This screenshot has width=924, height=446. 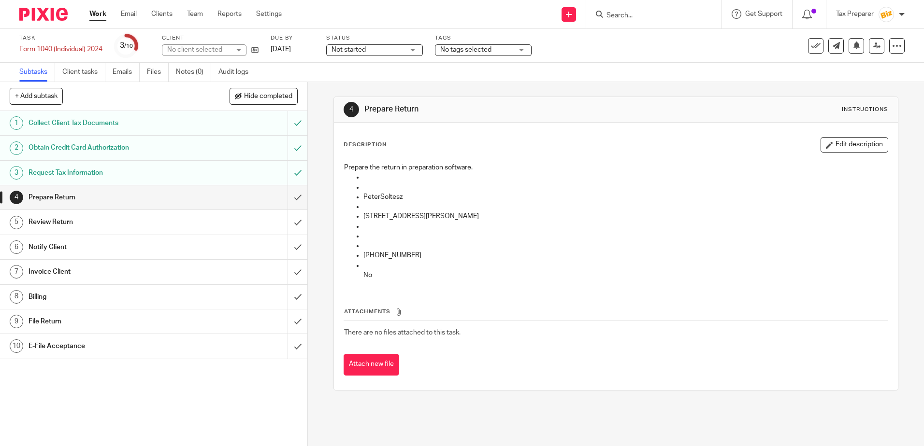 What do you see at coordinates (854, 145) in the screenshot?
I see `button: Edit description` at bounding box center [854, 145].